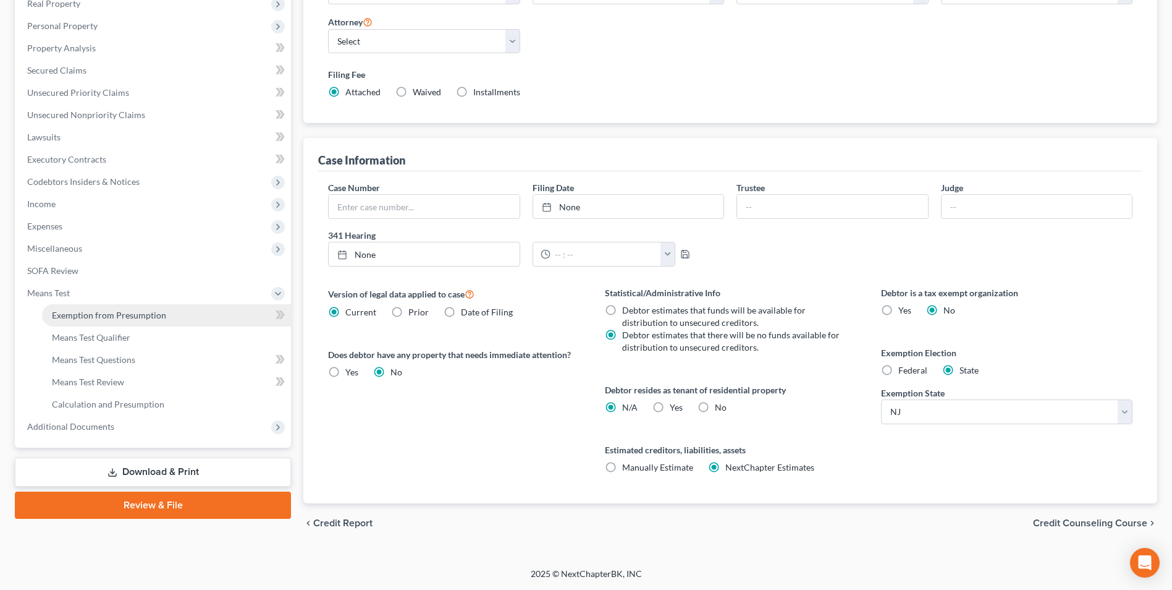 Image resolution: width=1172 pixels, height=590 pixels. Describe the element at coordinates (454, 294) in the screenshot. I see `label: Version of legal data applied to case` at that location.